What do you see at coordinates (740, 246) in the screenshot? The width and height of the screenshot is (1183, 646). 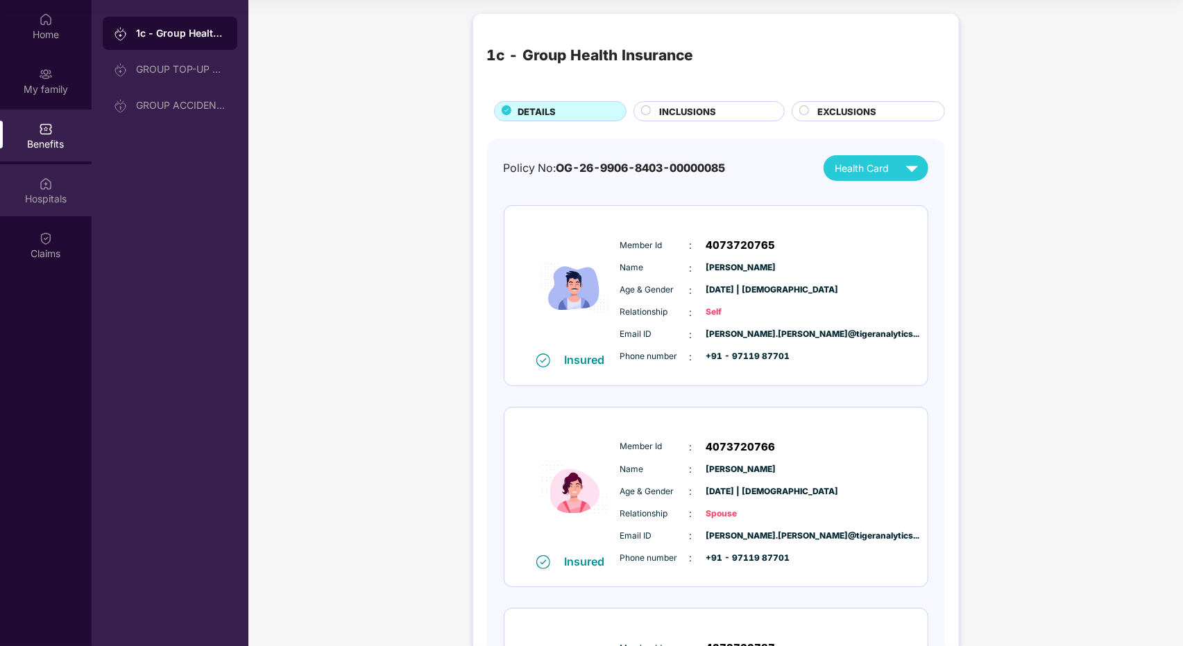 I see `span: 4073720765` at bounding box center [740, 246].